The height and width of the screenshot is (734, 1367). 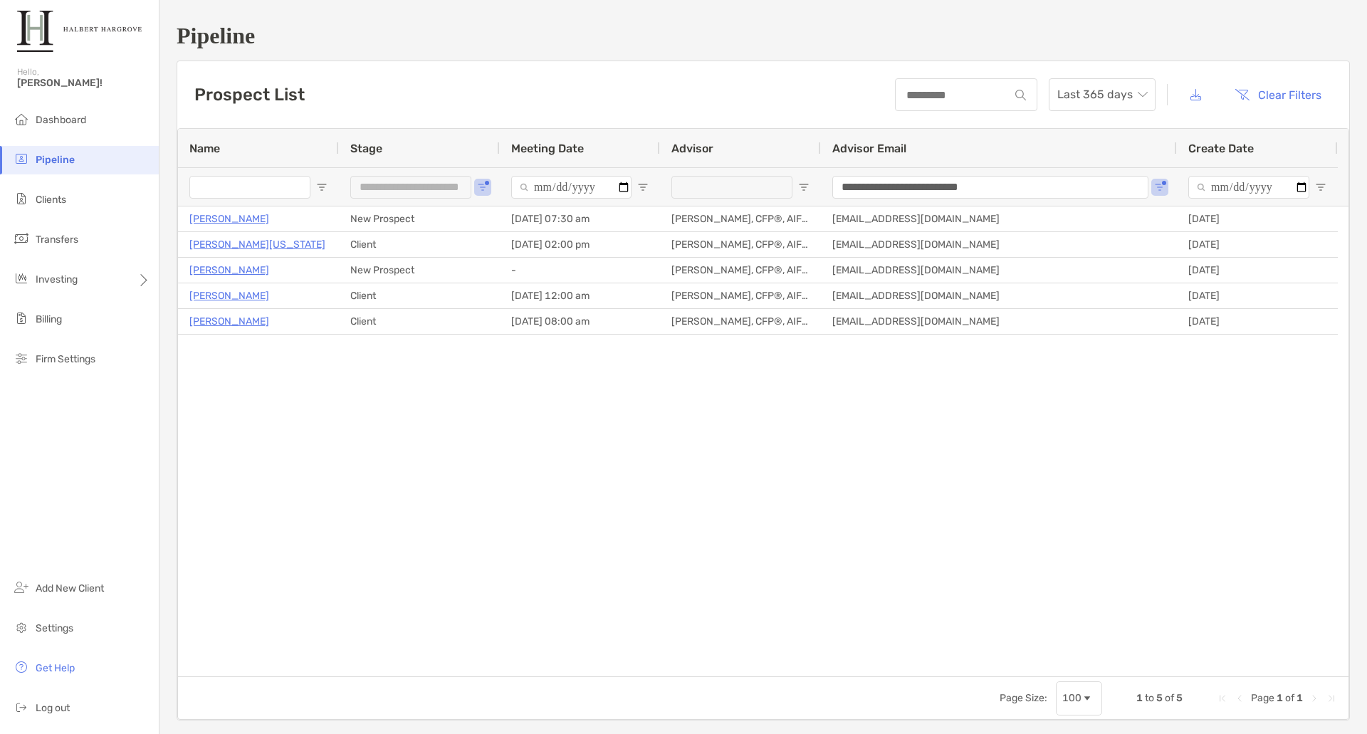 I want to click on span: Firm Settings, so click(x=66, y=359).